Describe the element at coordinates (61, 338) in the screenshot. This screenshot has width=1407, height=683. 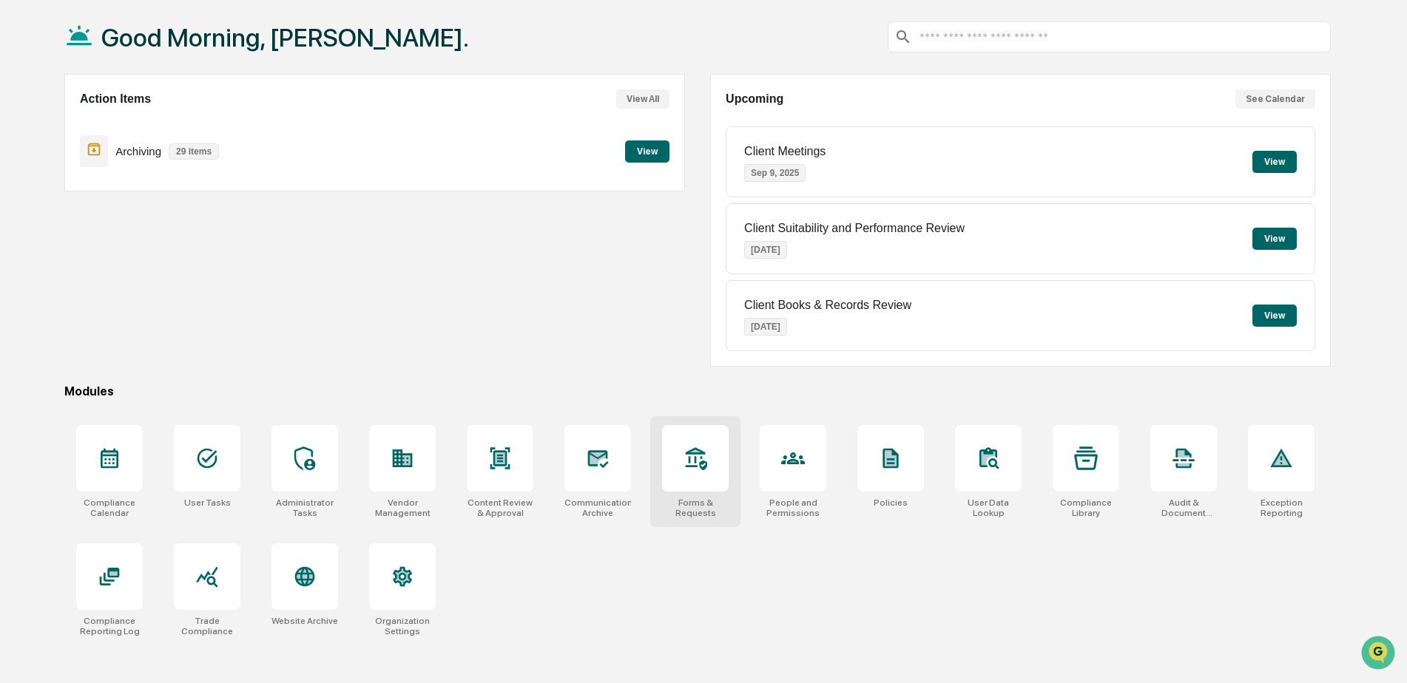
I see `span: Data Lookup` at that location.